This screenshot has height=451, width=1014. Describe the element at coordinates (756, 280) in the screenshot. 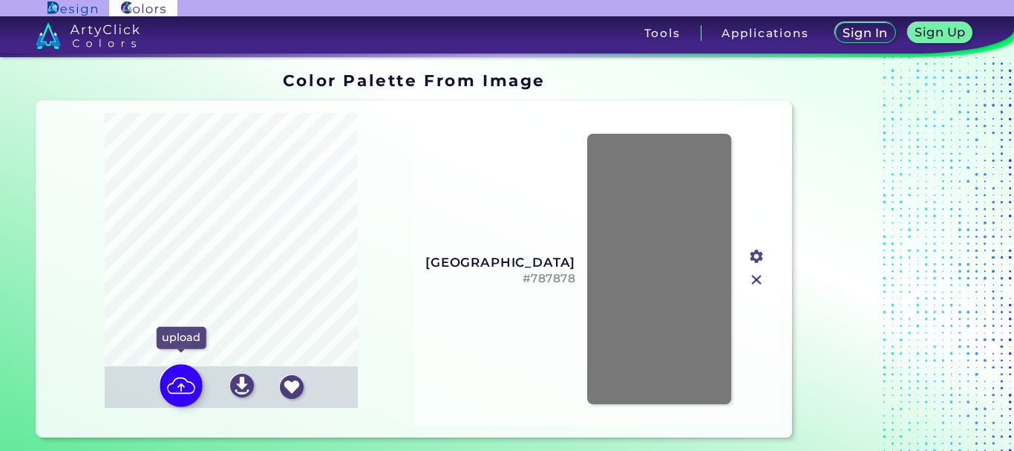

I see `img: icon_close.svg` at that location.